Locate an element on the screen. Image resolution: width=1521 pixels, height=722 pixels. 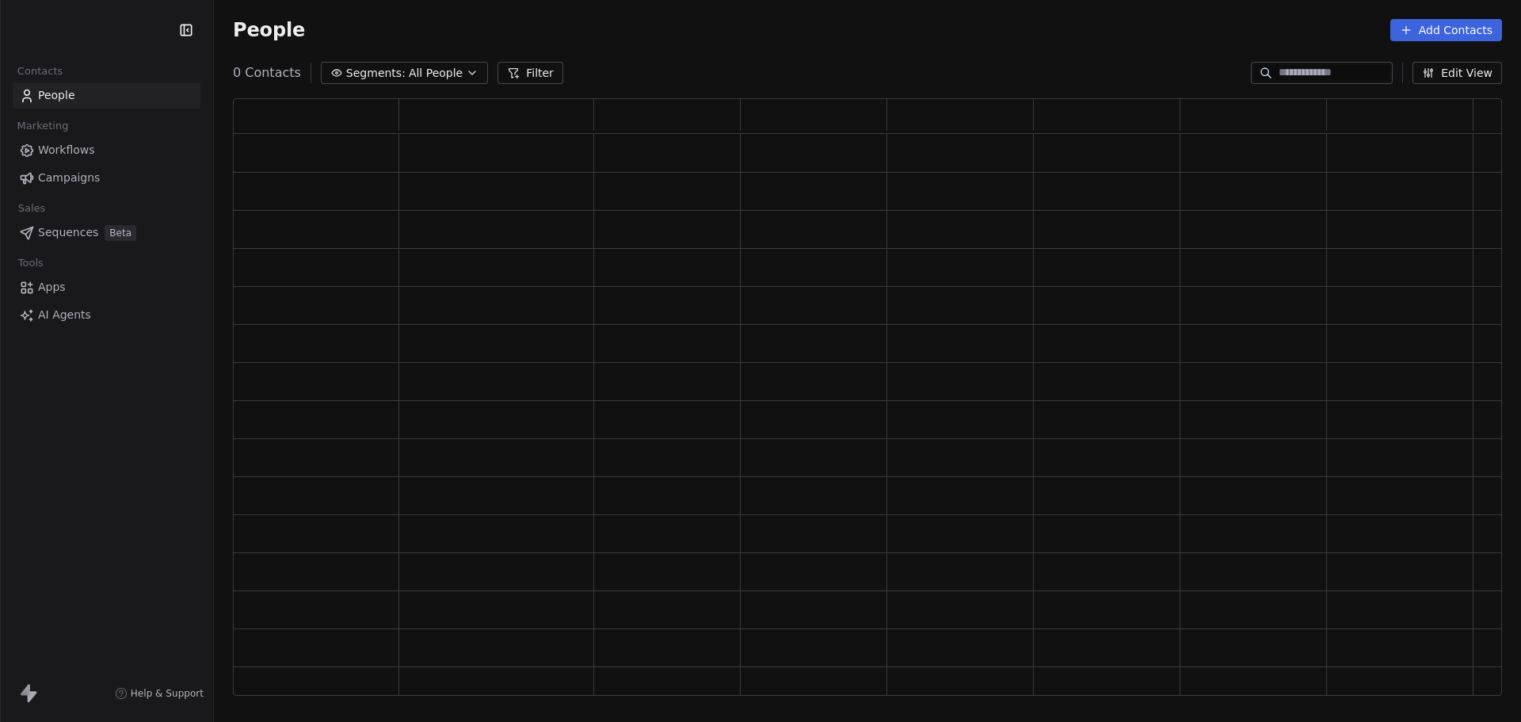
button: Edit View is located at coordinates (1457, 73).